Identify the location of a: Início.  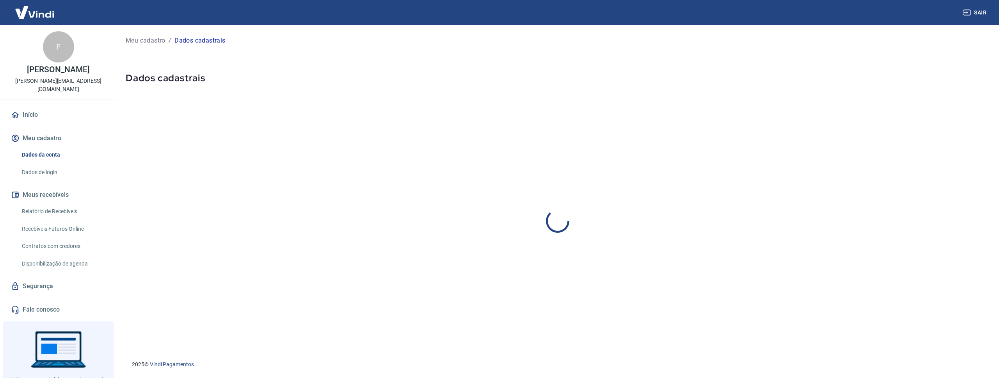
(58, 115).